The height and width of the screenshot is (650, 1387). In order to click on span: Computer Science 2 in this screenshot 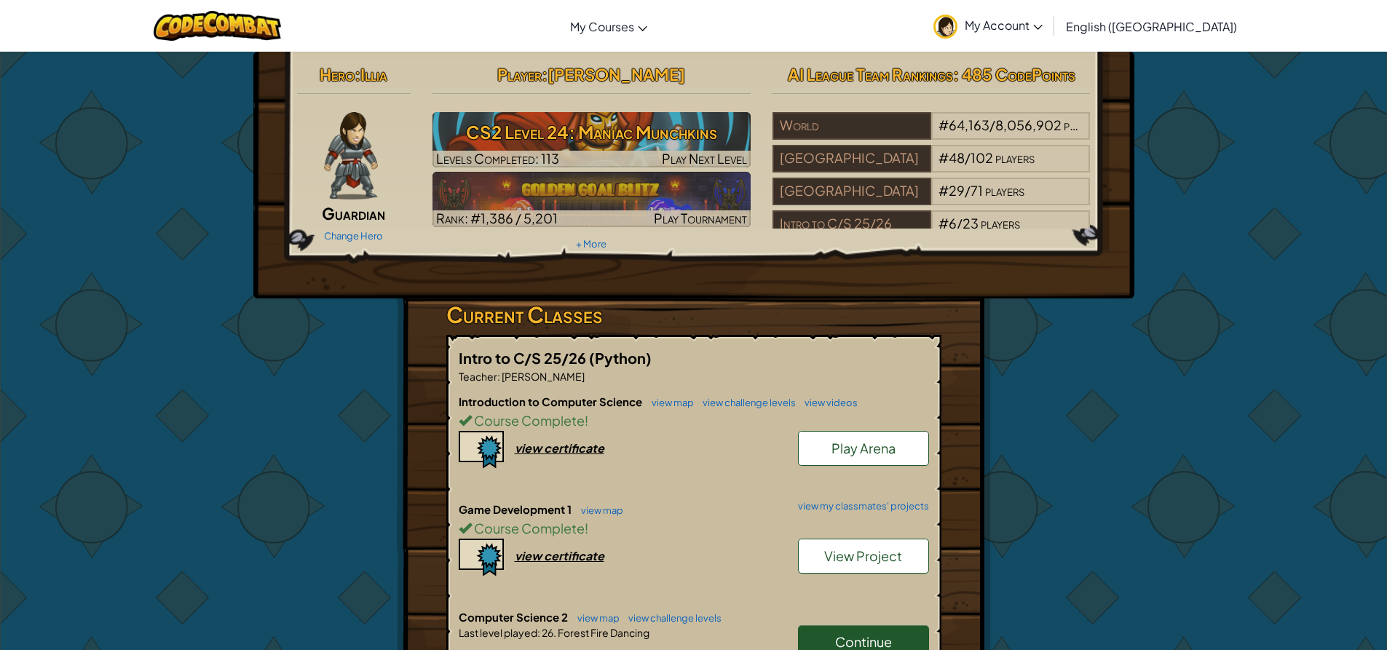, I will do `click(514, 617)`.